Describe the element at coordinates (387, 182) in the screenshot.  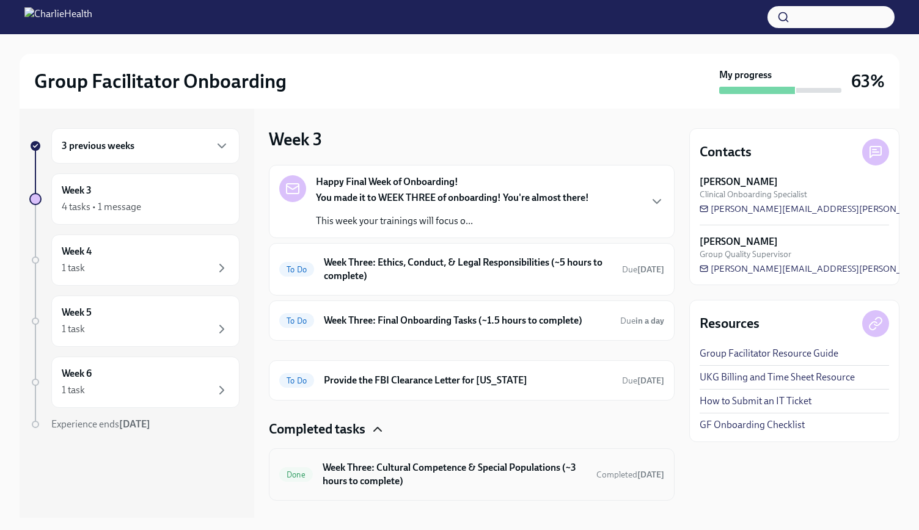
I see `strong: Happy Final Week of Onboarding!` at that location.